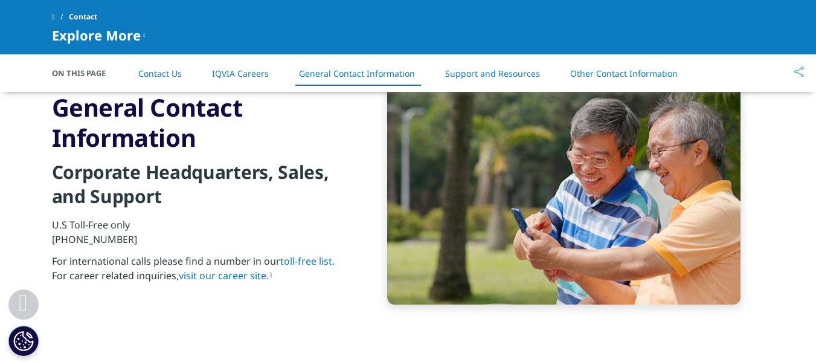 Image resolution: width=816 pixels, height=362 pixels. I want to click on button: Cookie Settings, so click(24, 341).